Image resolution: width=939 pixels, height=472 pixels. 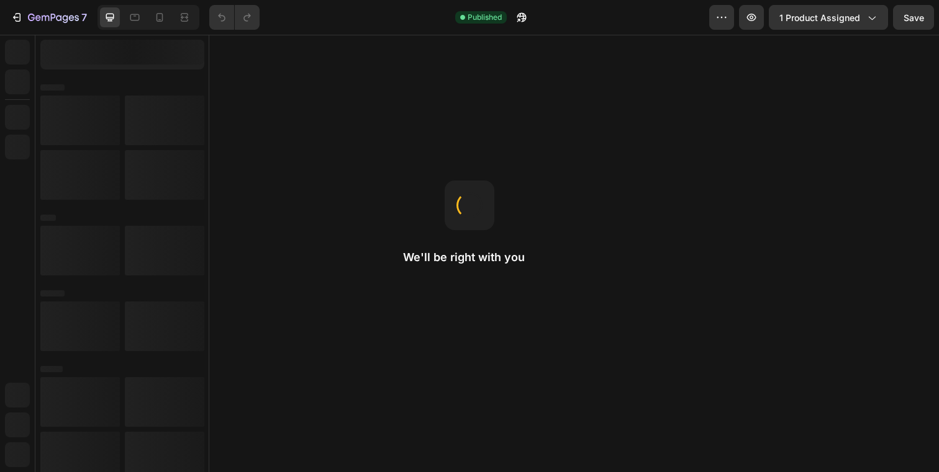 I want to click on p: 7, so click(x=84, y=17).